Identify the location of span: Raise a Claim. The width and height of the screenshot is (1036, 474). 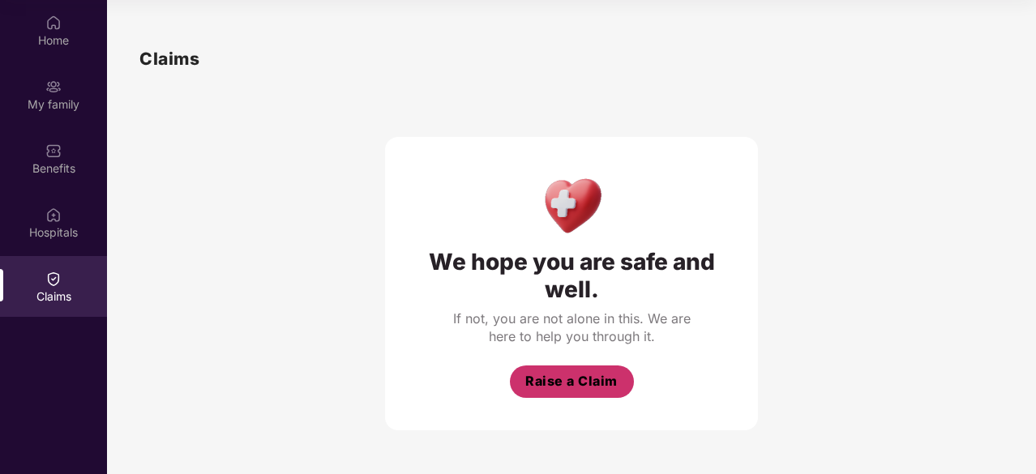
(572, 381).